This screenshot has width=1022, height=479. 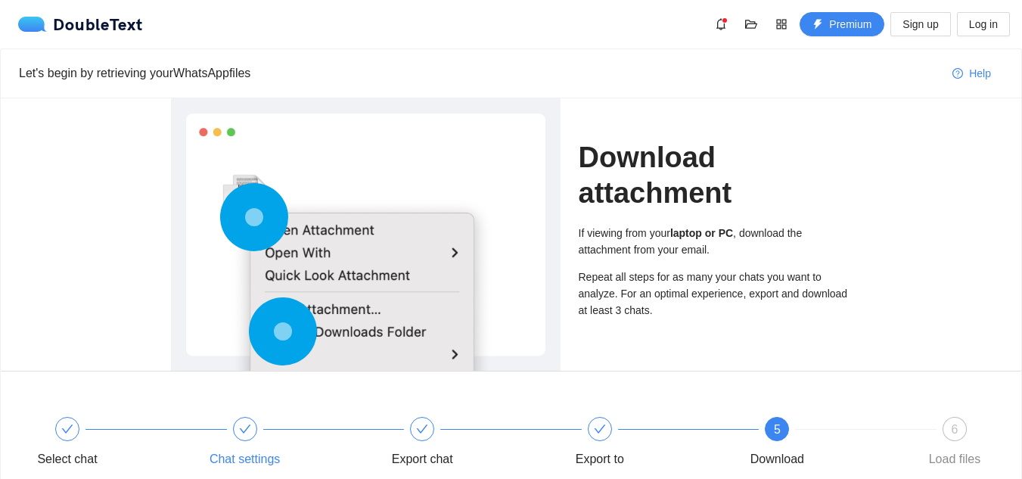 I want to click on button: thunderboltPremium, so click(x=842, y=24).